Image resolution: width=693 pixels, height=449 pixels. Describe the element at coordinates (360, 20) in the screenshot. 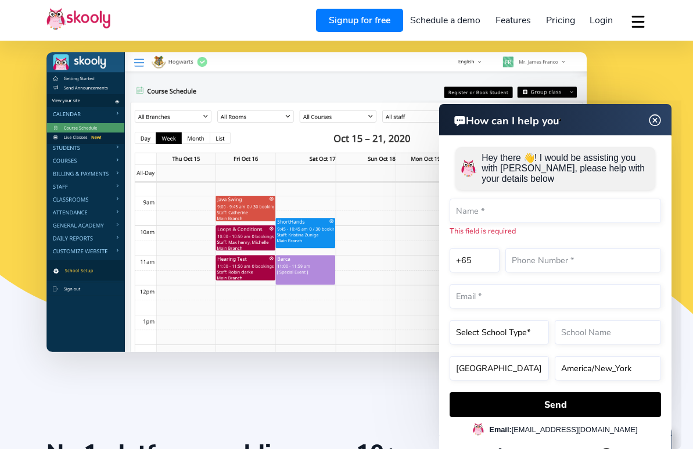

I see `a: Signup for free` at that location.